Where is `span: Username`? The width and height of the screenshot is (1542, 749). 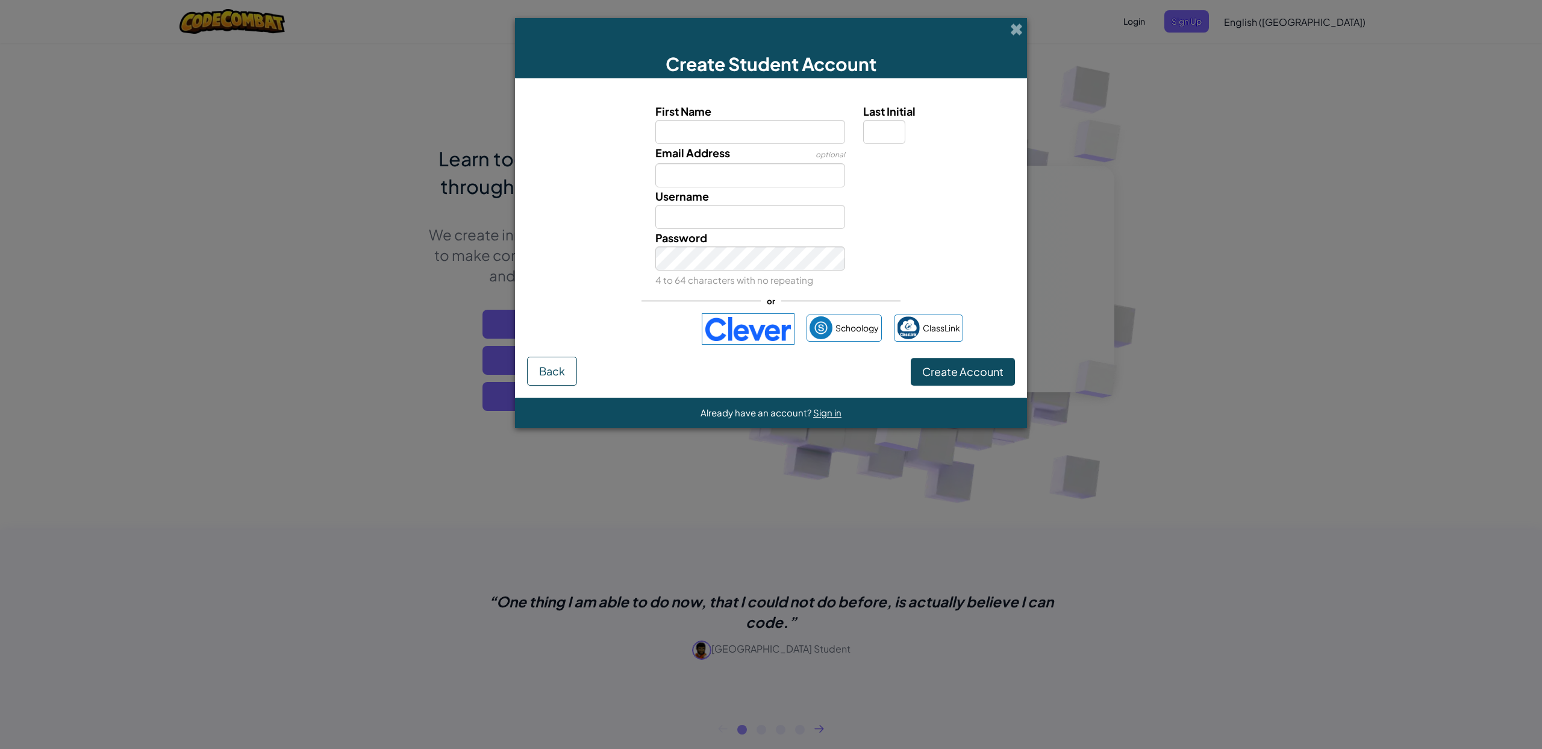 span: Username is located at coordinates (682, 196).